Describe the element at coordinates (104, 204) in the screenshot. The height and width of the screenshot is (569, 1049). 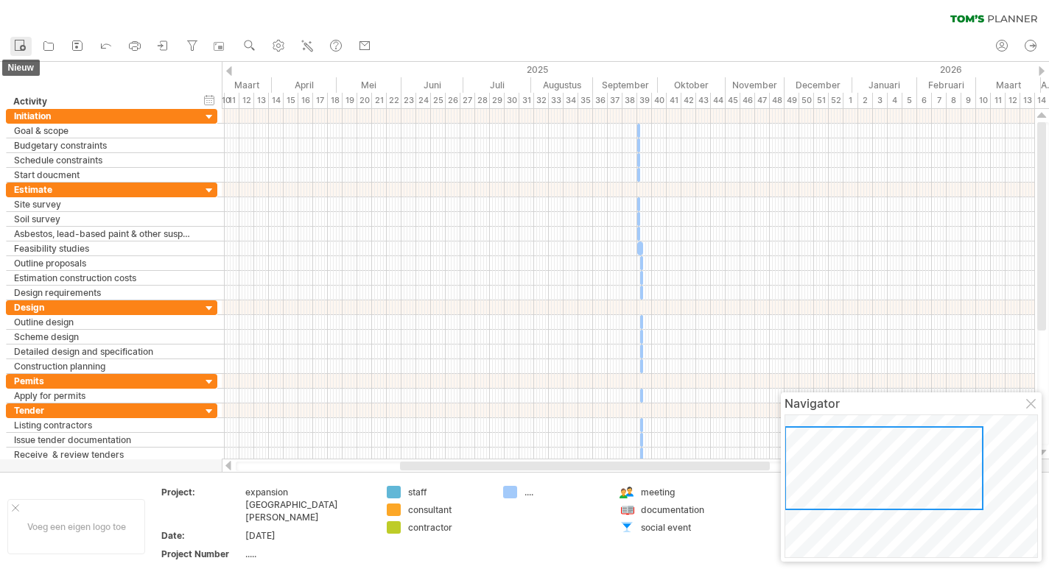
I see `div: Site survey` at that location.